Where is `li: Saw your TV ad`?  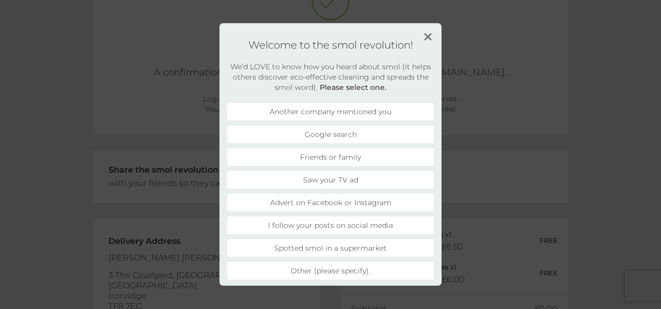 li: Saw your TV ad is located at coordinates (331, 180).